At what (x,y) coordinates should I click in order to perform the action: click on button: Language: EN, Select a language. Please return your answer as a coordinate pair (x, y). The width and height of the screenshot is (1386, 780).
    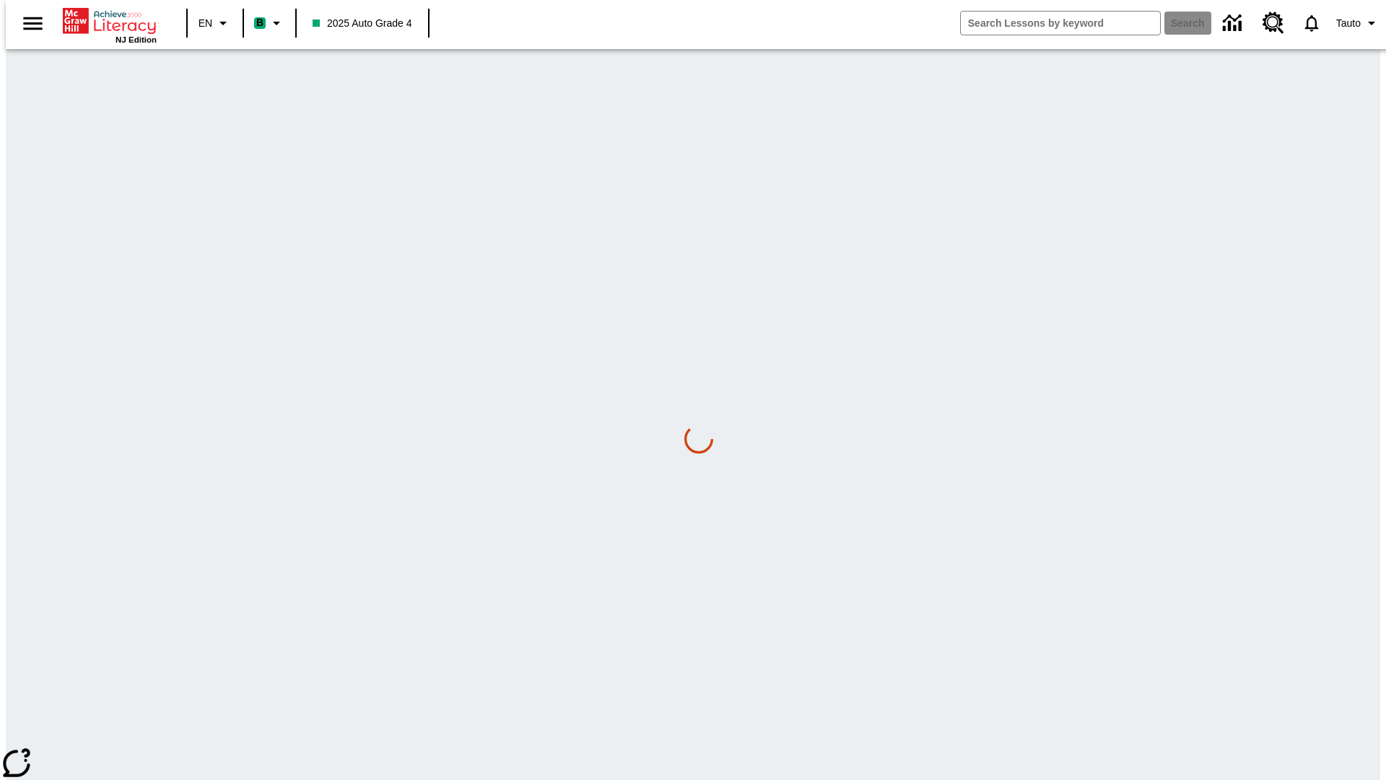
    Looking at the image, I should click on (215, 23).